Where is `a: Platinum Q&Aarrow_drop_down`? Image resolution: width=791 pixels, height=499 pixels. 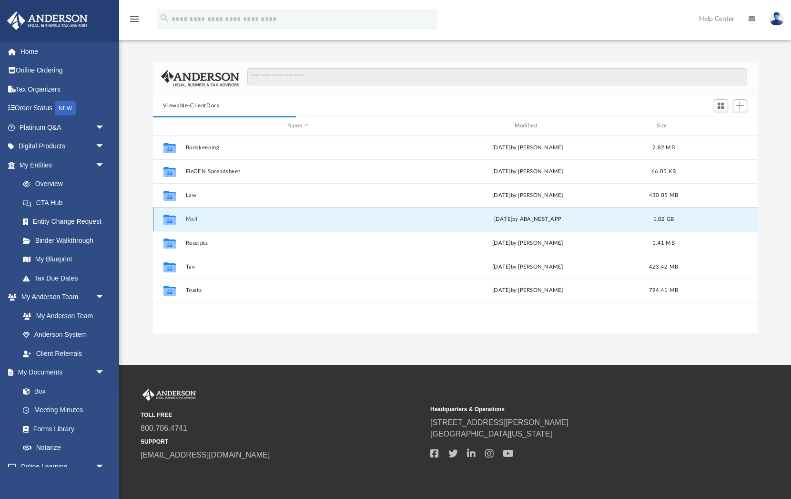
a: Platinum Q&Aarrow_drop_down is located at coordinates (63, 127).